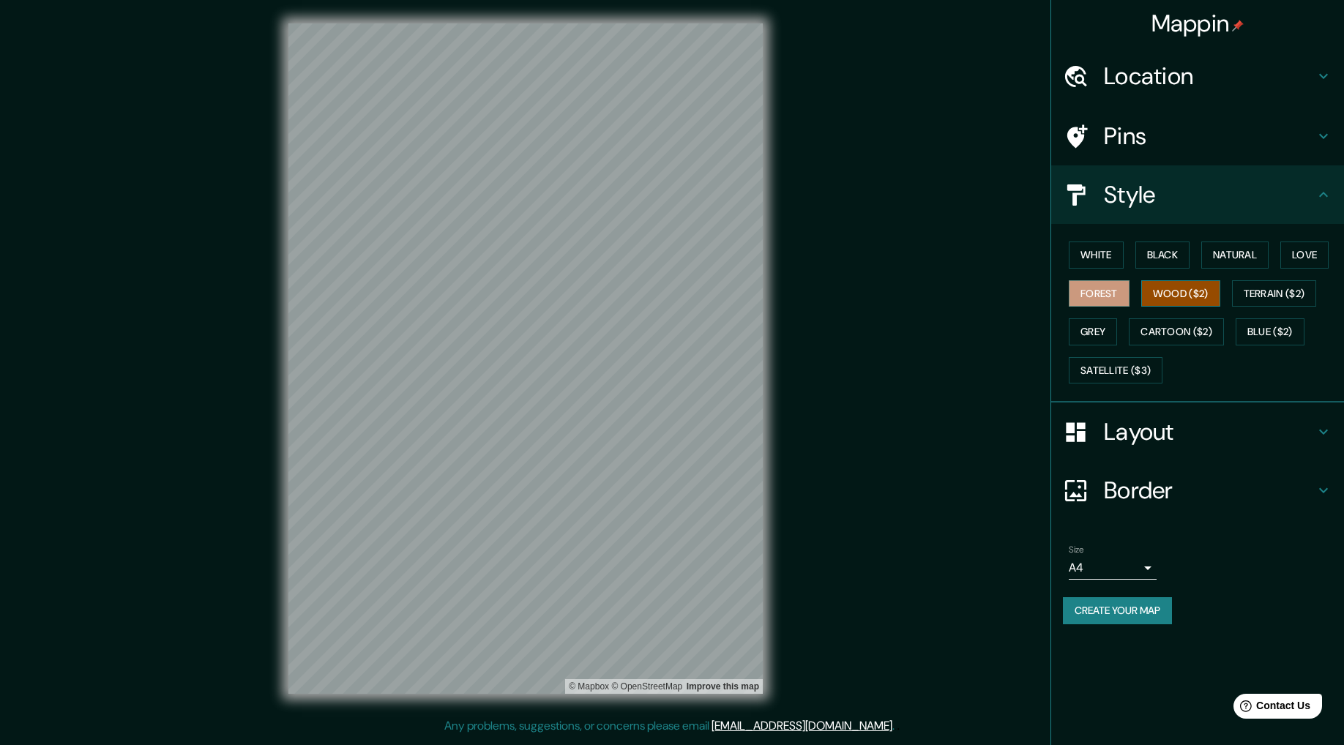 The height and width of the screenshot is (745, 1344). What do you see at coordinates (1197, 432) in the screenshot?
I see `div: Layout` at bounding box center [1197, 432].